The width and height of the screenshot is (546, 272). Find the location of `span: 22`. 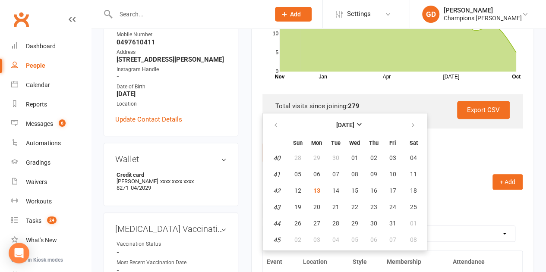

span: 22 is located at coordinates (354, 207).